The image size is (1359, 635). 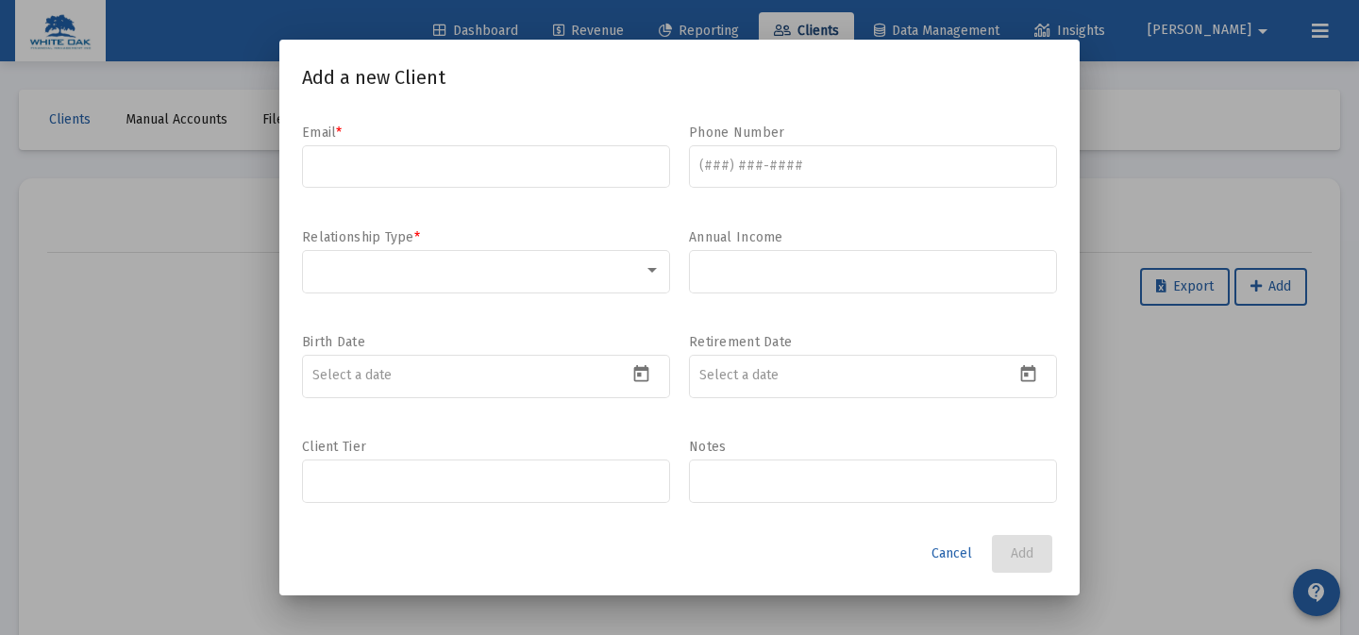 I want to click on label: Notes, so click(x=707, y=446).